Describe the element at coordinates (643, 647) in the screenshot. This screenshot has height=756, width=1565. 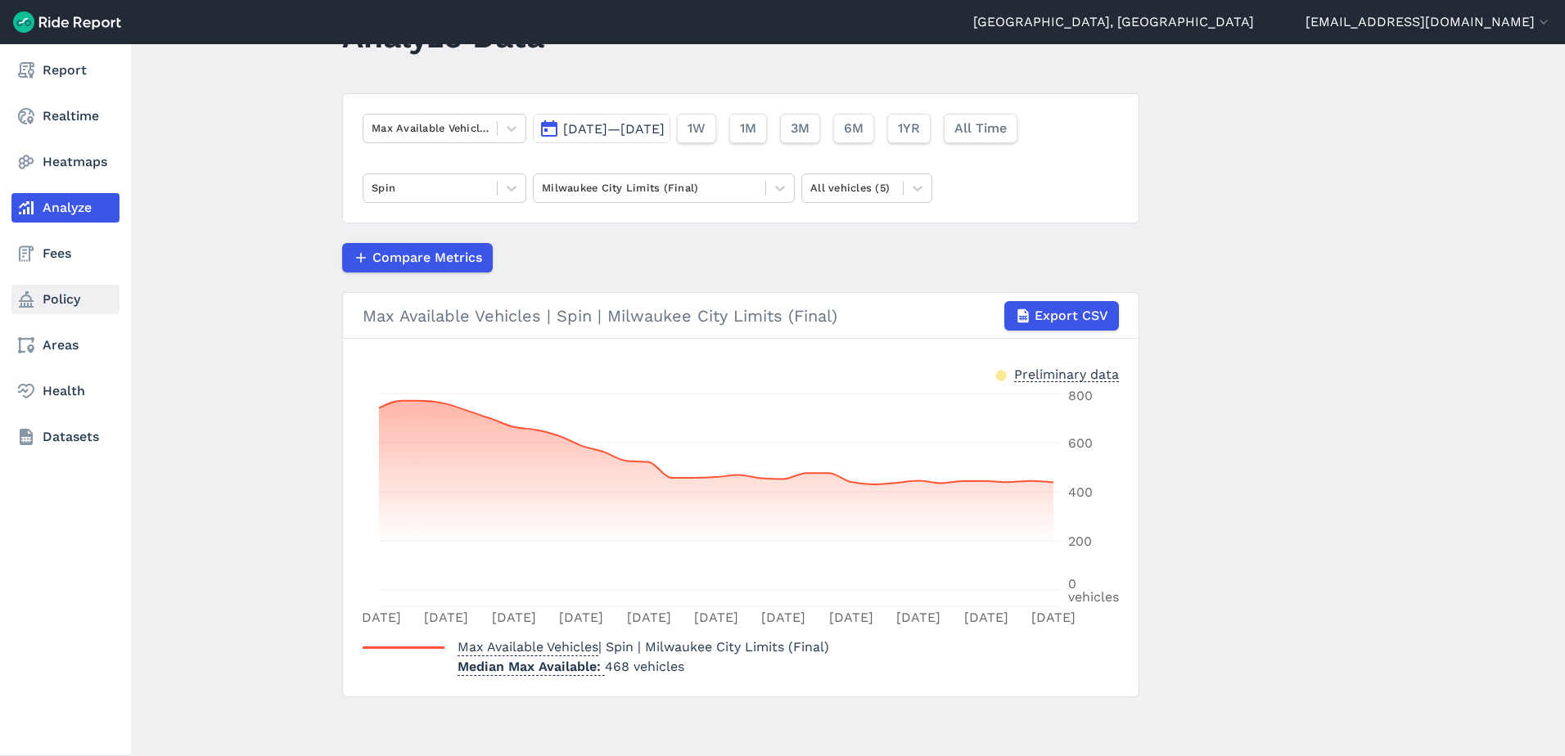
I see `span: | Spin | Milwaukee City Limits (Final)` at that location.